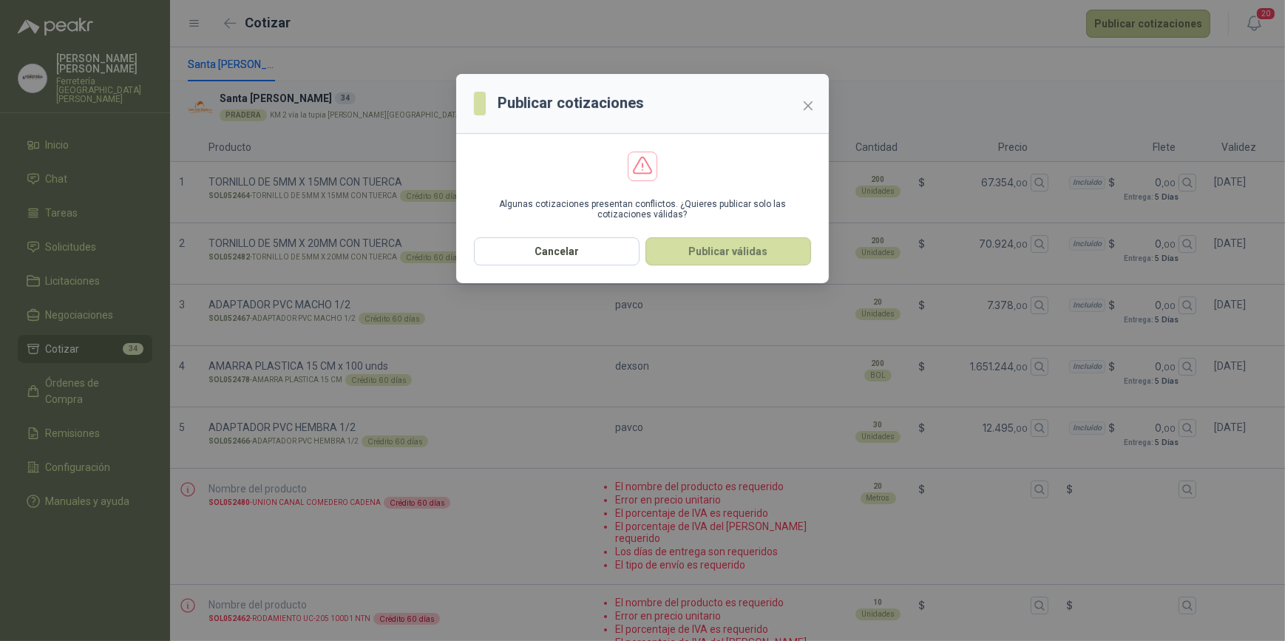 Image resolution: width=1285 pixels, height=641 pixels. Describe the element at coordinates (729, 251) in the screenshot. I see `button: Publicar válidas` at that location.